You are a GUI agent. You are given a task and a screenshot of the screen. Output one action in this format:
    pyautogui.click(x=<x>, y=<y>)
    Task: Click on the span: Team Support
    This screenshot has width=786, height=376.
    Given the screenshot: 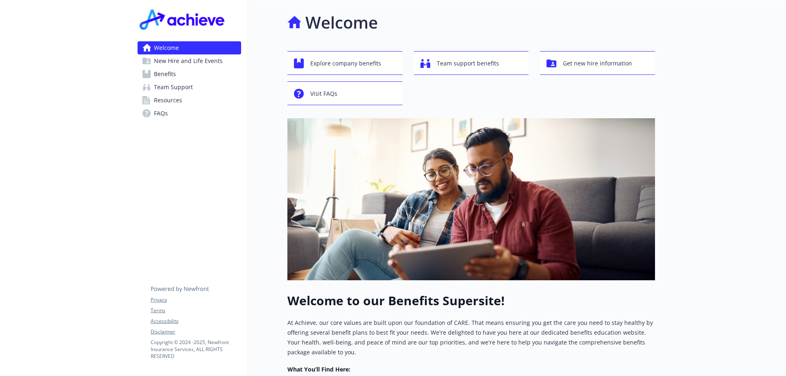 What is the action you would take?
    pyautogui.click(x=173, y=87)
    